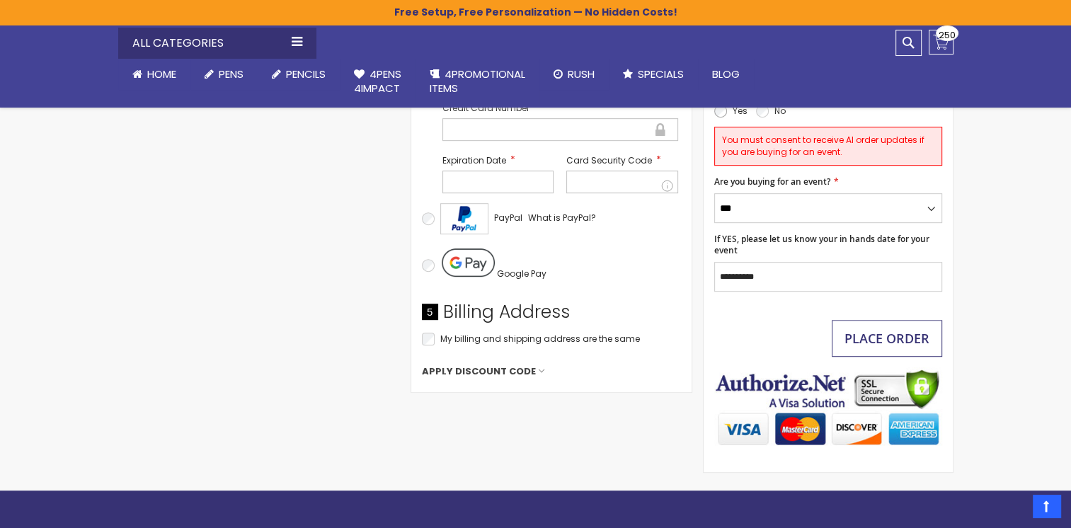 The image size is (1071, 528). I want to click on span: What is PayPal?, so click(562, 217).